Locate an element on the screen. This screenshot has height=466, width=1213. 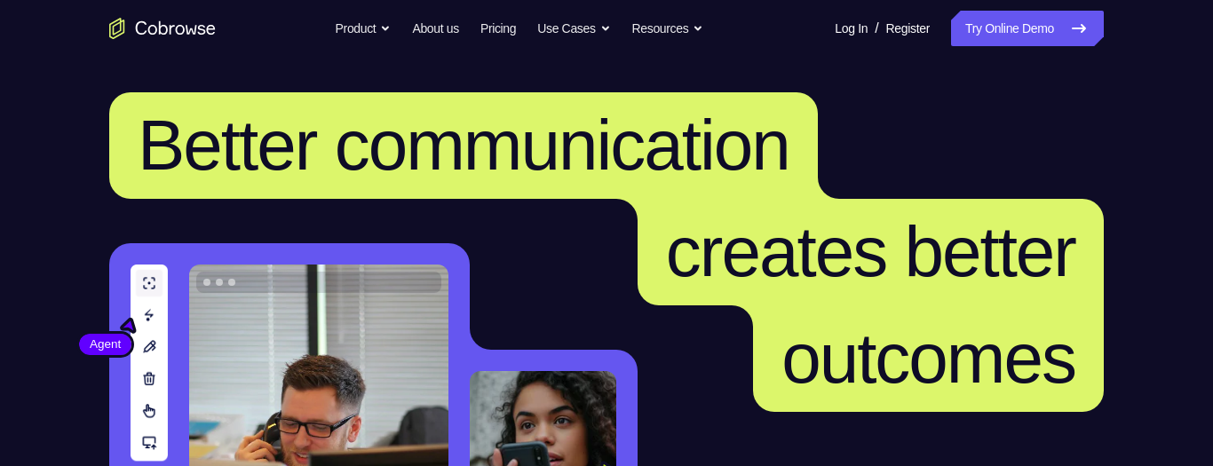
a: Log In is located at coordinates (851, 28).